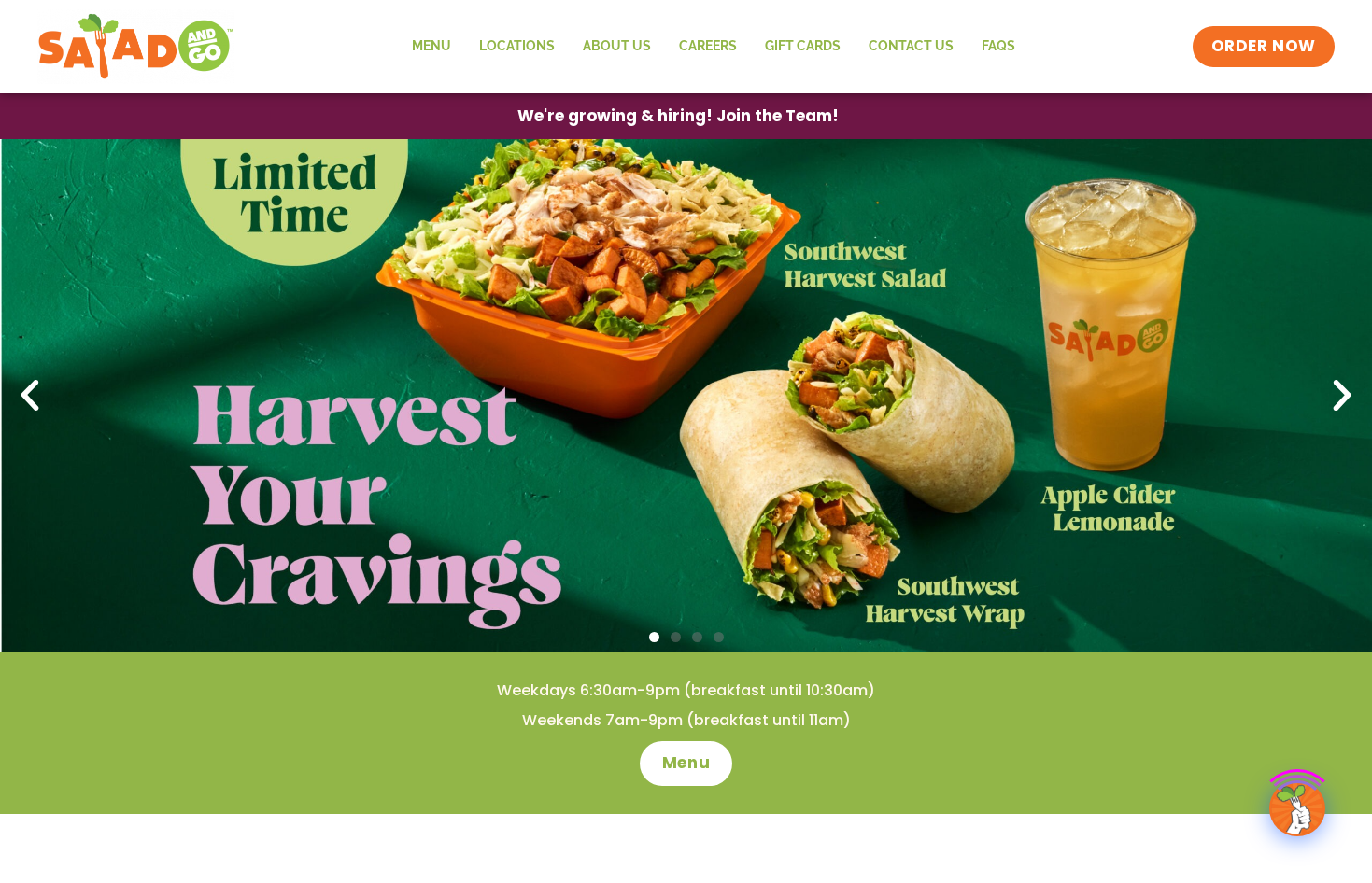  What do you see at coordinates (653, 637) in the screenshot?
I see `span: Go to slide 1` at bounding box center [653, 637].